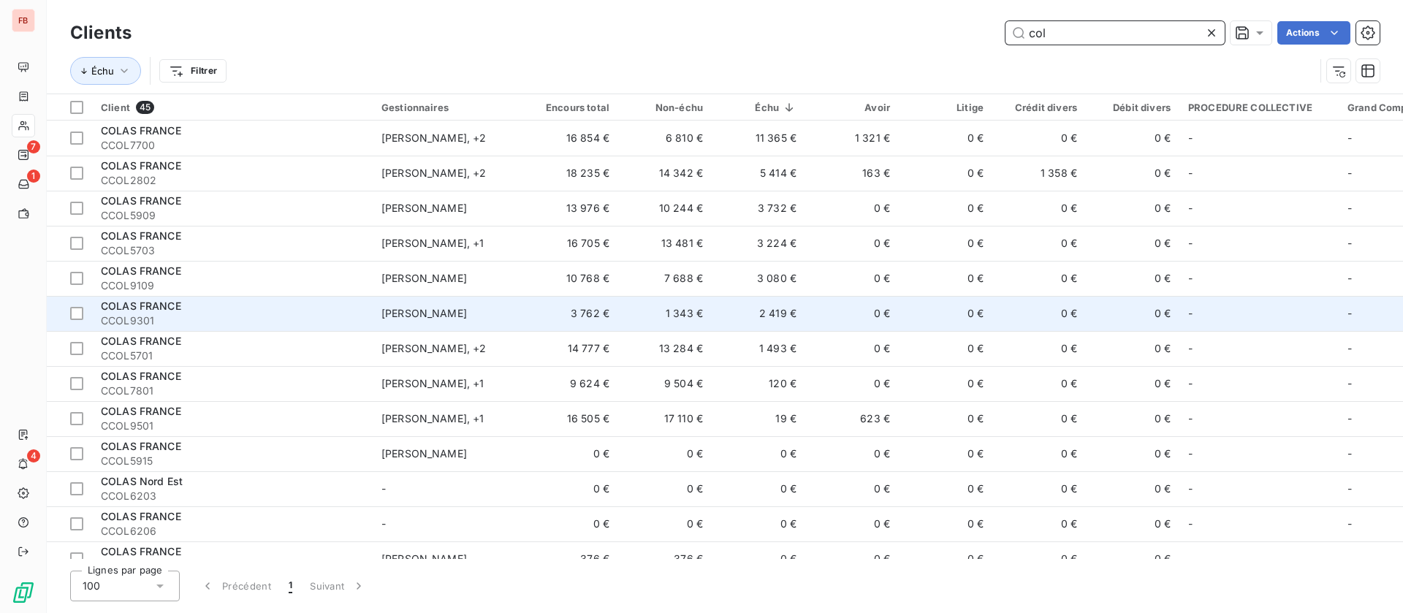 This screenshot has width=1403, height=613. I want to click on td: 10 768 €, so click(571, 278).